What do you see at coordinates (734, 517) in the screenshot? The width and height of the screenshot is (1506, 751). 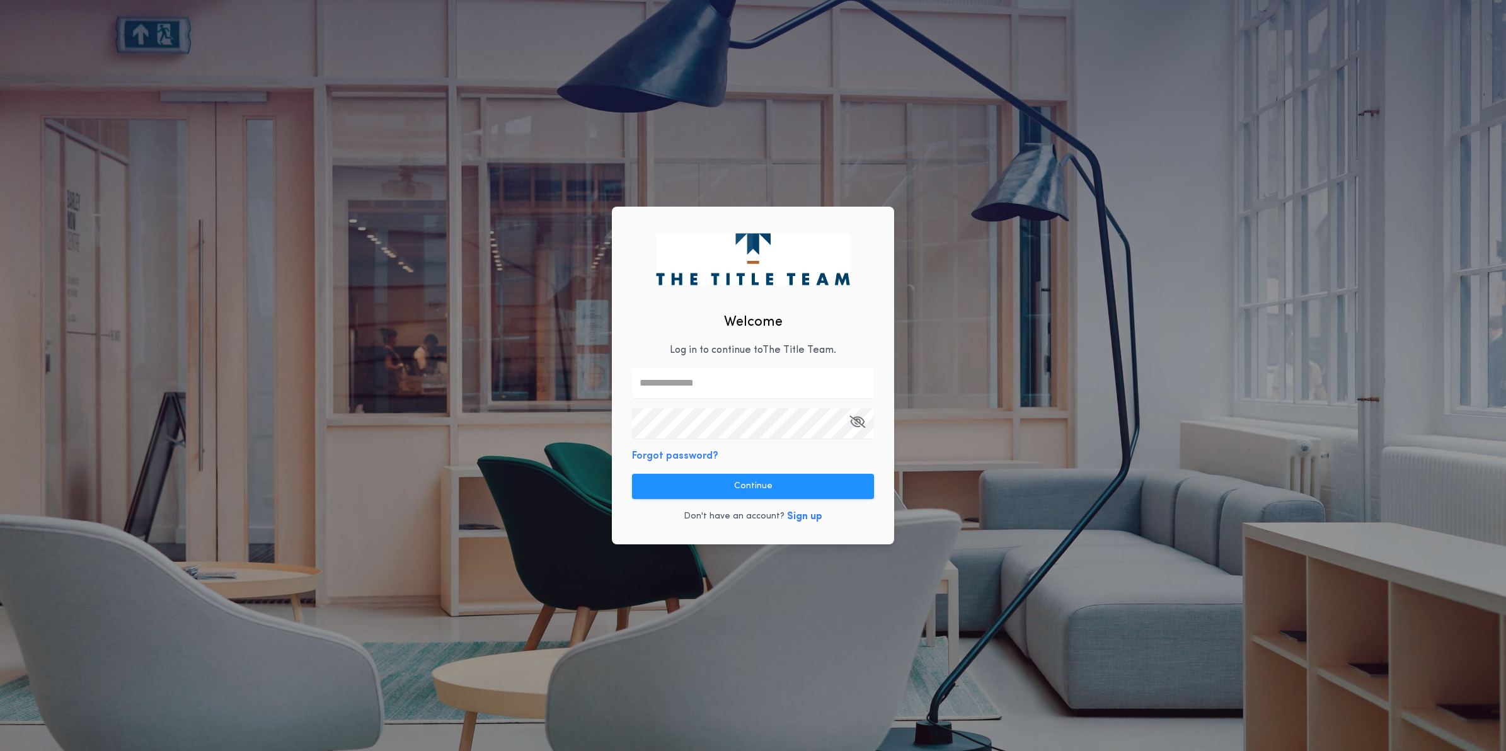 I see `p: Don't have an account?` at bounding box center [734, 517].